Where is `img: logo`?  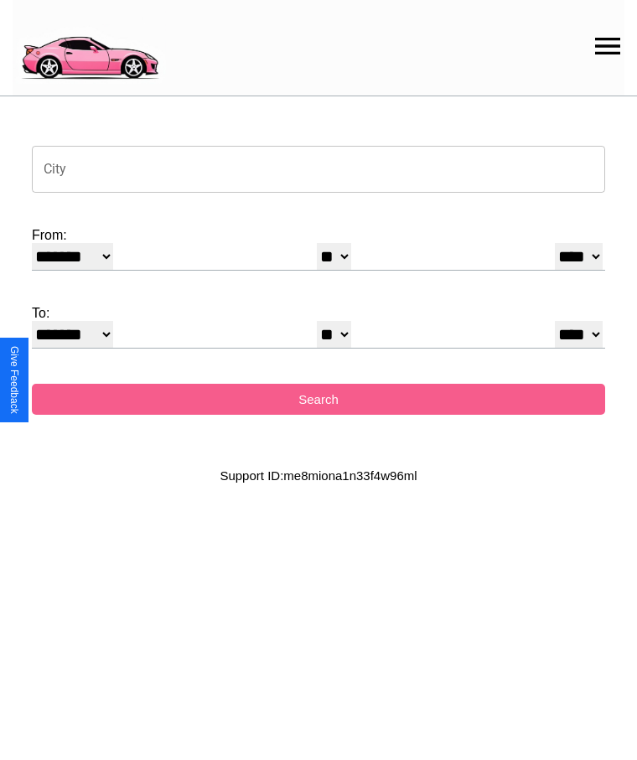
img: logo is located at coordinates (89, 46).